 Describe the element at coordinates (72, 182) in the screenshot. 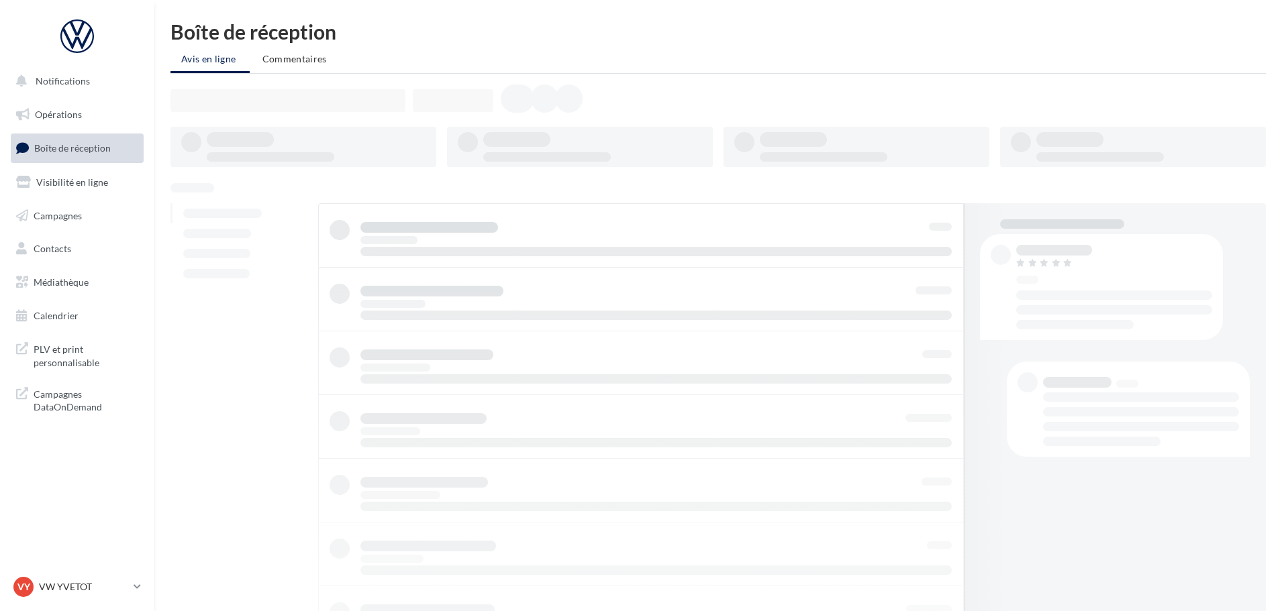

I see `span: Visibilité en ligne` at that location.